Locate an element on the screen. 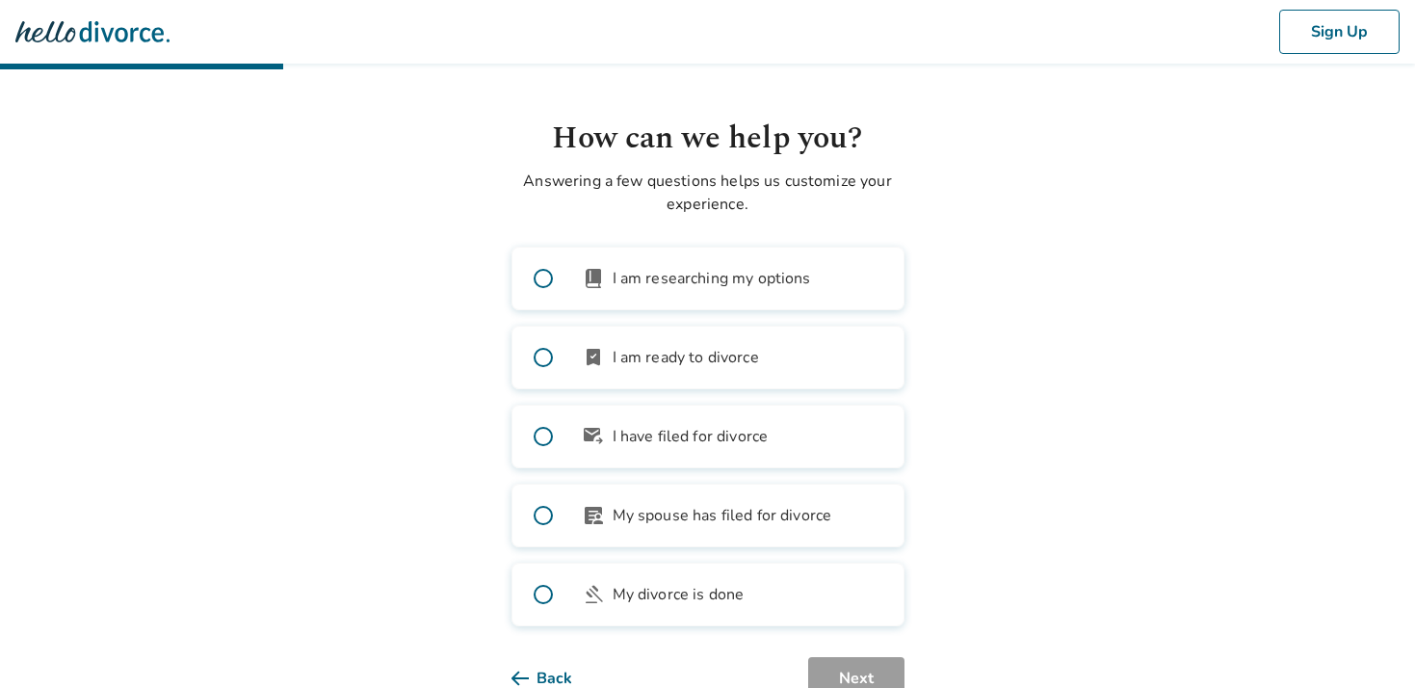  h1: How can we help you? is located at coordinates (708, 139).